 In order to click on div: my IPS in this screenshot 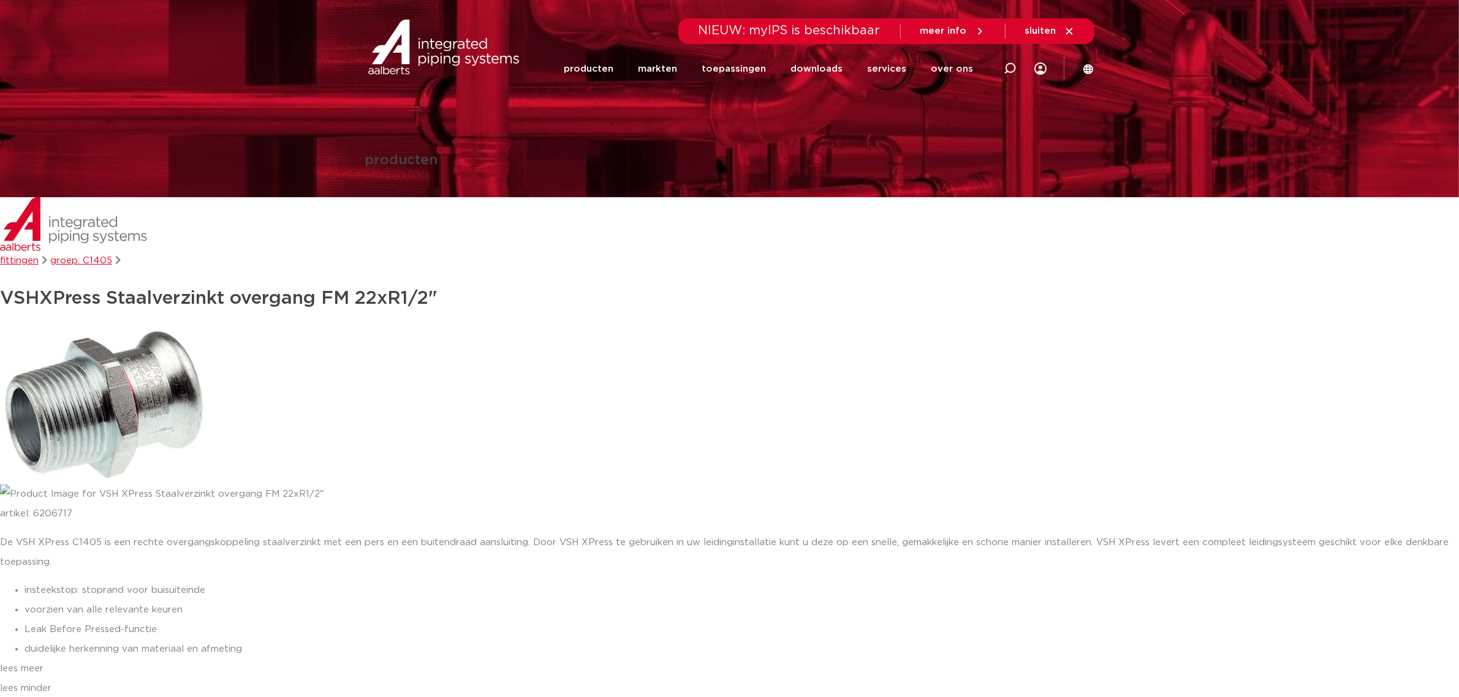, I will do `click(1041, 69)`.